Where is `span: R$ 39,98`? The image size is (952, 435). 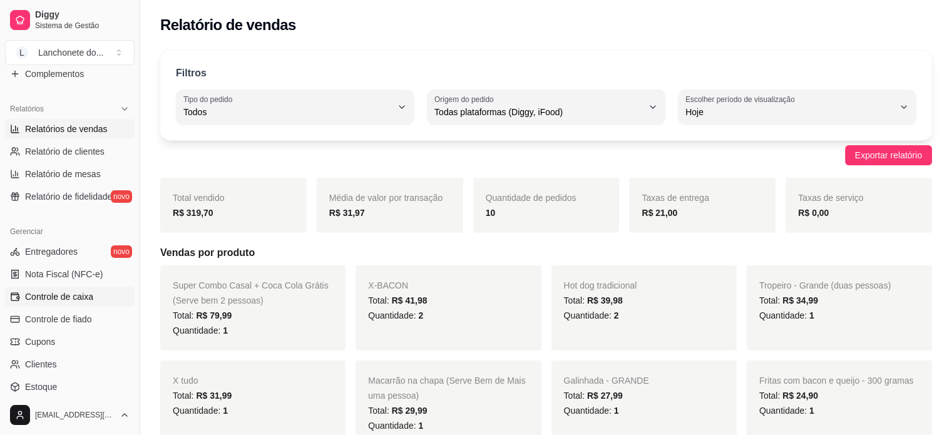 span: R$ 39,98 is located at coordinates (605, 300).